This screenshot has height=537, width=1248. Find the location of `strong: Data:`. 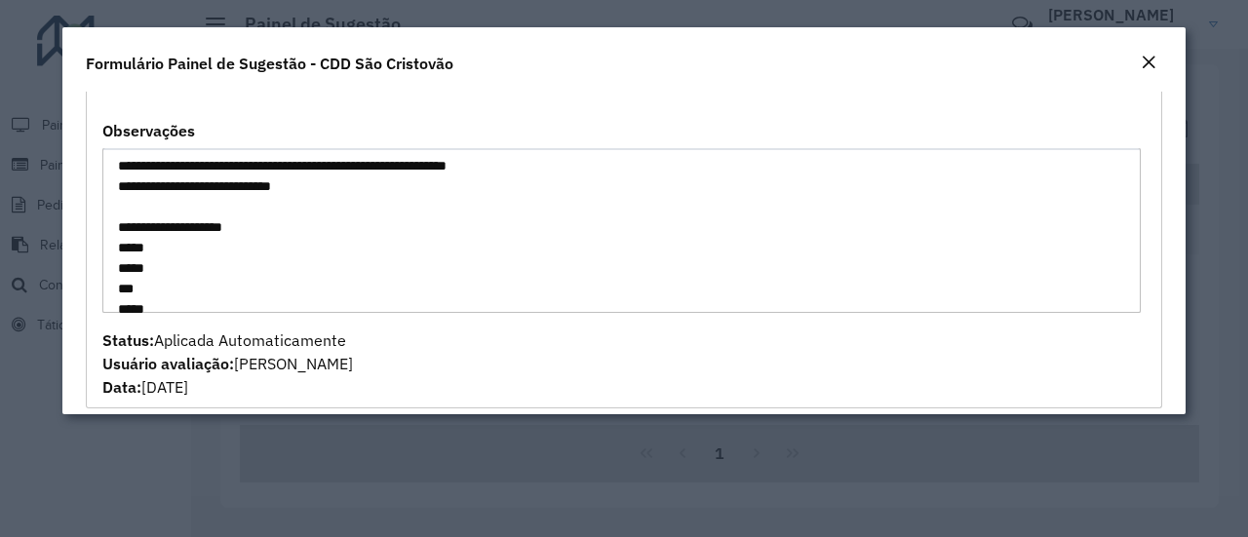

strong: Data: is located at coordinates (122, 387).